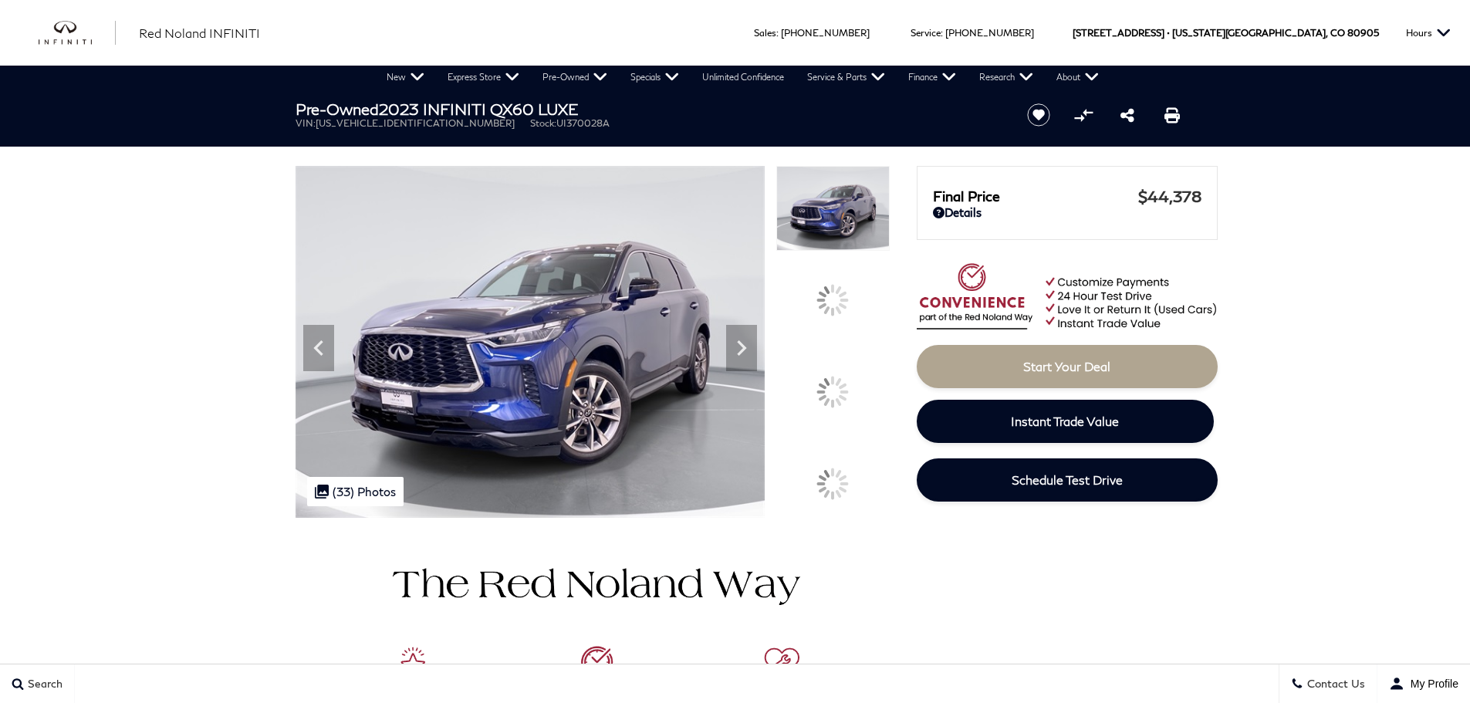 This screenshot has height=703, width=1470. Describe the element at coordinates (1077, 77) in the screenshot. I see `a: About` at that location.